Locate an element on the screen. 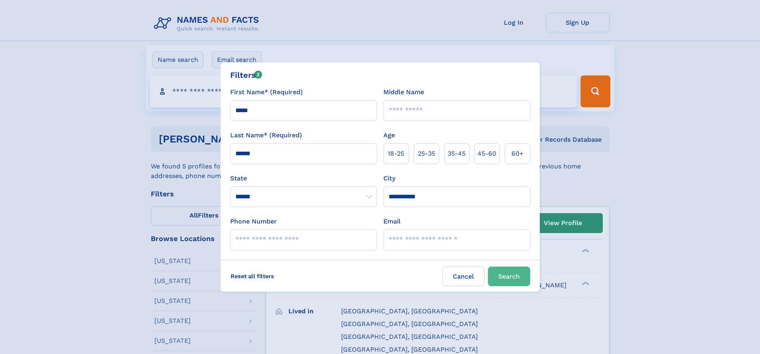  label: Age is located at coordinates (389, 135).